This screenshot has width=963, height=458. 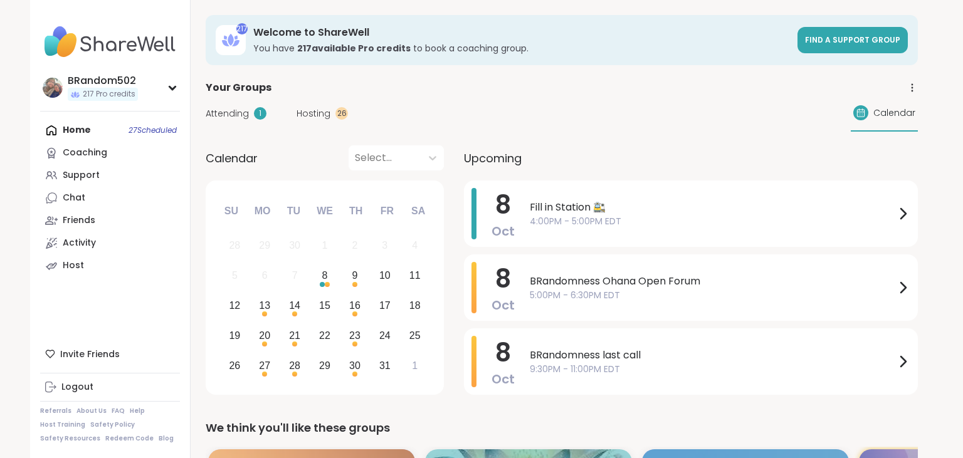 What do you see at coordinates (414, 246) in the screenshot?
I see `div: Not available Saturday, October 4th, 2025` at bounding box center [414, 246].